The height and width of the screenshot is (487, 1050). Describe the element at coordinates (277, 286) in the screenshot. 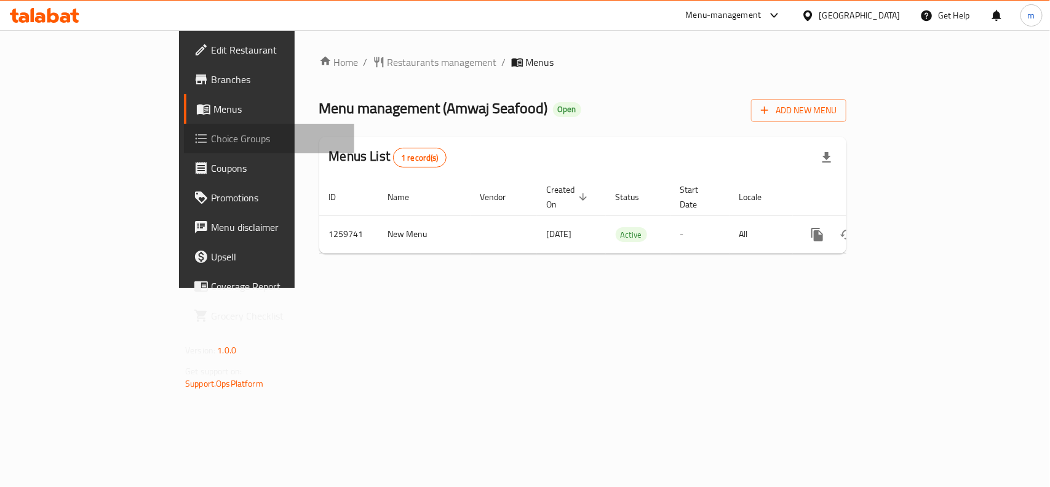

I see `span: Coverage Report` at that location.